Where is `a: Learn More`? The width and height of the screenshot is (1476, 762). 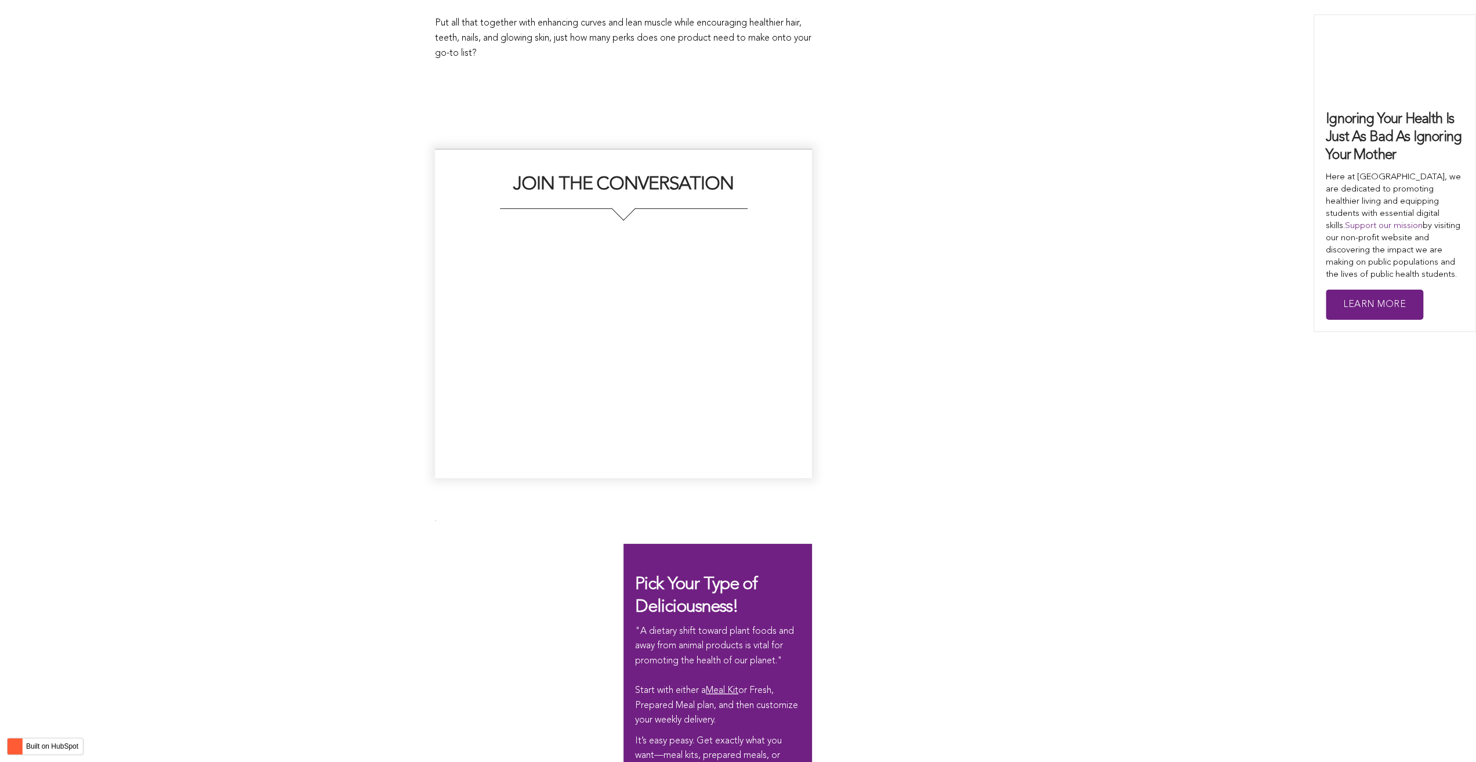
a: Learn More is located at coordinates (1375, 305).